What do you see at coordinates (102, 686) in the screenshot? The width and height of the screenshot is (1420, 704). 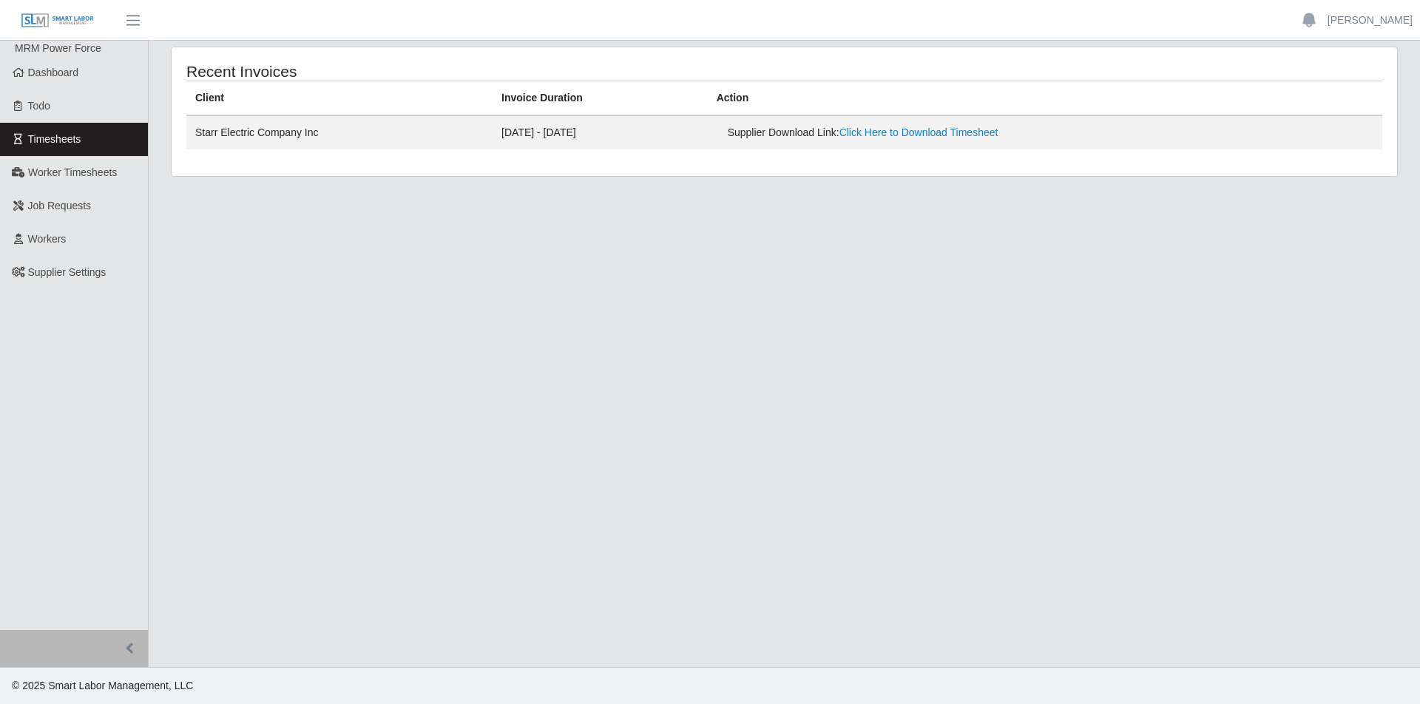 I see `span: © 2025 Smart Labor Management, LLC` at bounding box center [102, 686].